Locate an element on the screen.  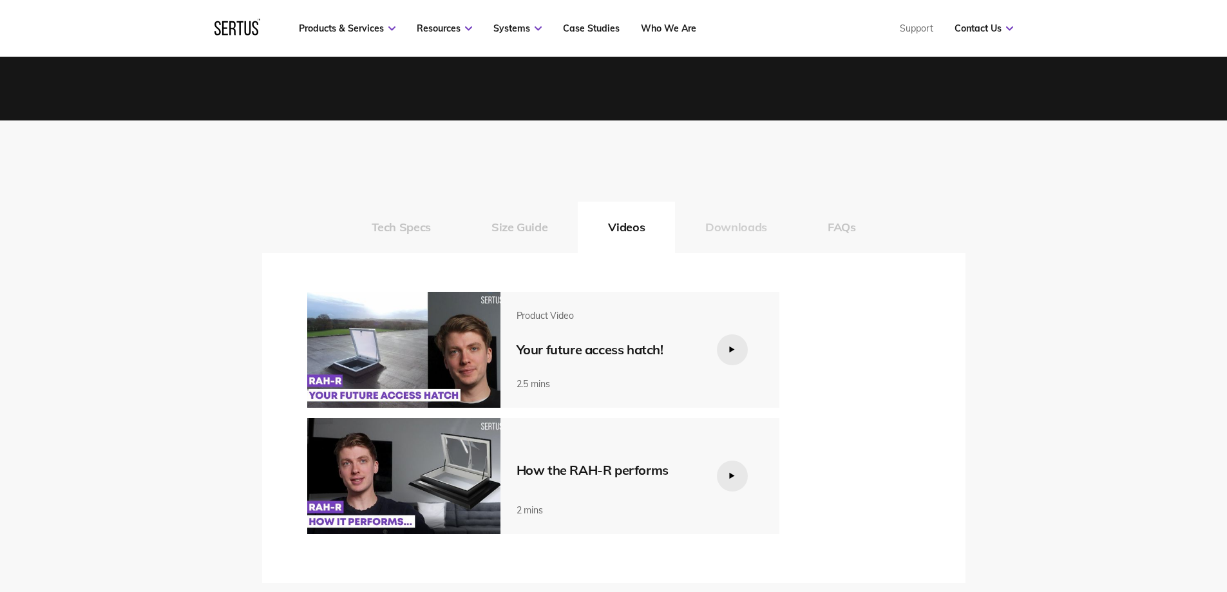
div: 2 mins is located at coordinates (607, 510).